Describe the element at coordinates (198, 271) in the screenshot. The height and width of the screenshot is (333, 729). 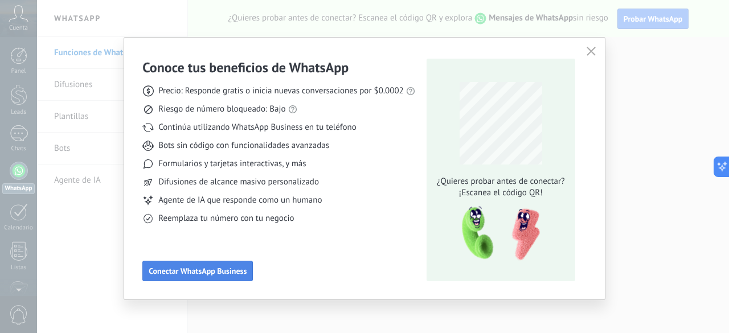
I see `button: Conectar WhatsApp Business` at that location.